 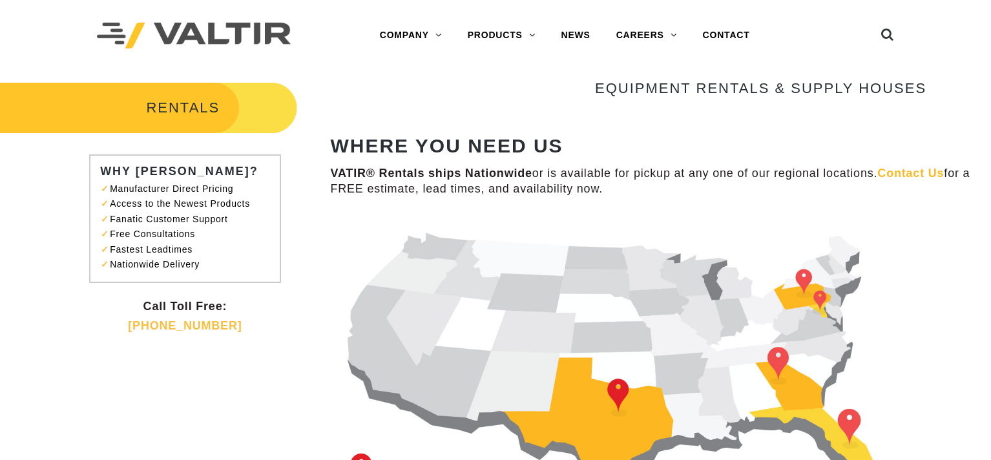 I want to click on strong: WHERE YOU NEED US, so click(x=446, y=145).